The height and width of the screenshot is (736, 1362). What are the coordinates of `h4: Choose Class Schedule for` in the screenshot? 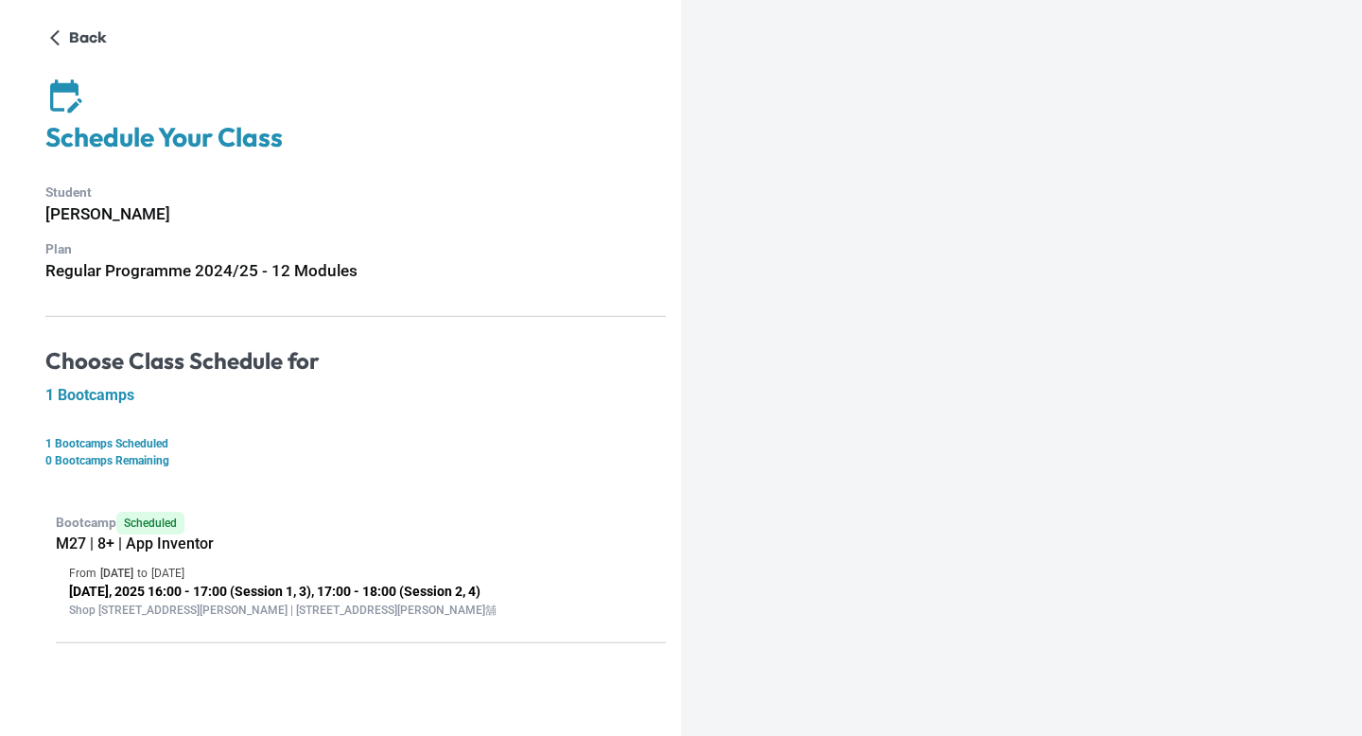 It's located at (356, 361).